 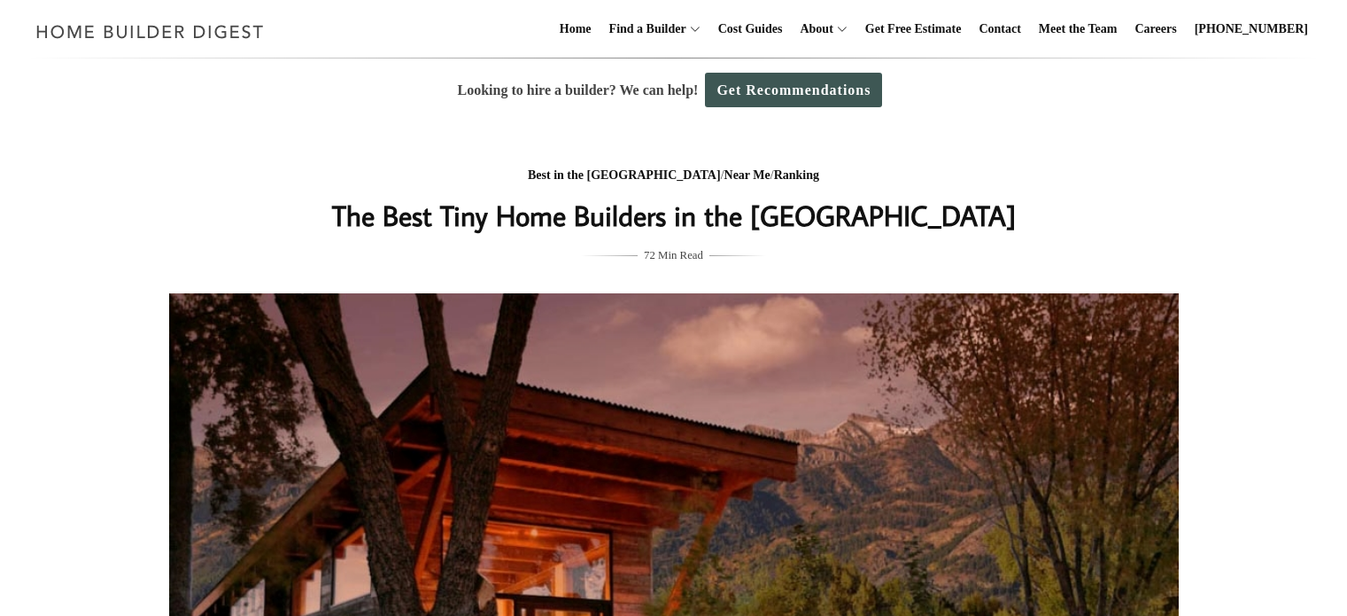 I want to click on span: 72 Min Read, so click(x=673, y=255).